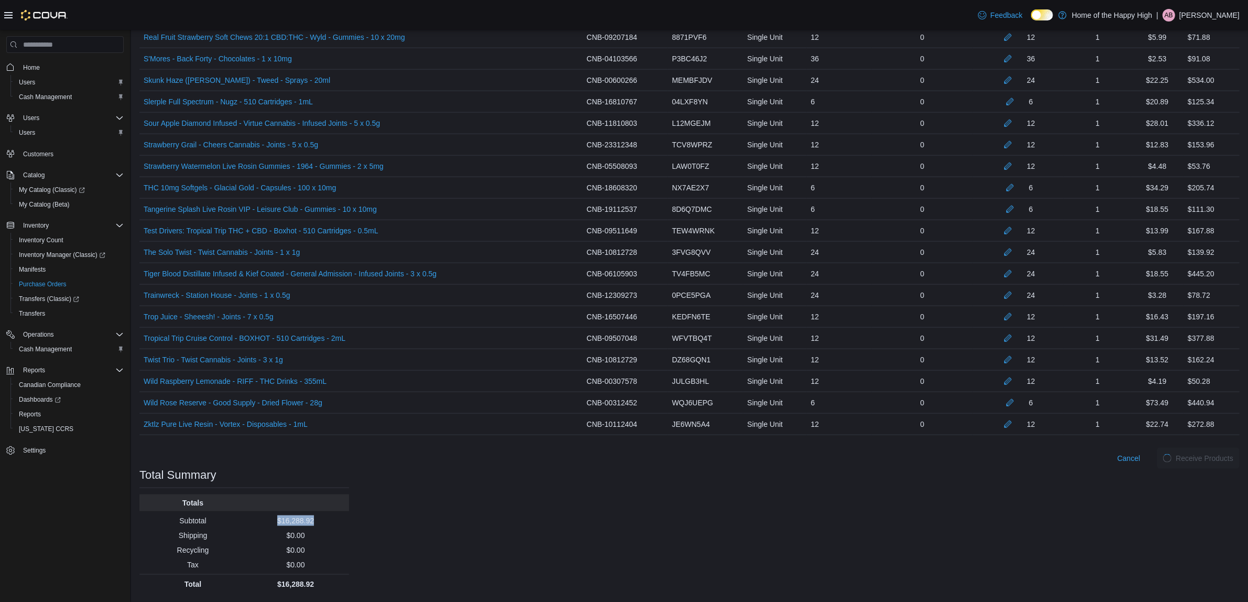 This screenshot has width=1248, height=602. I want to click on div: $125.34, so click(1201, 102).